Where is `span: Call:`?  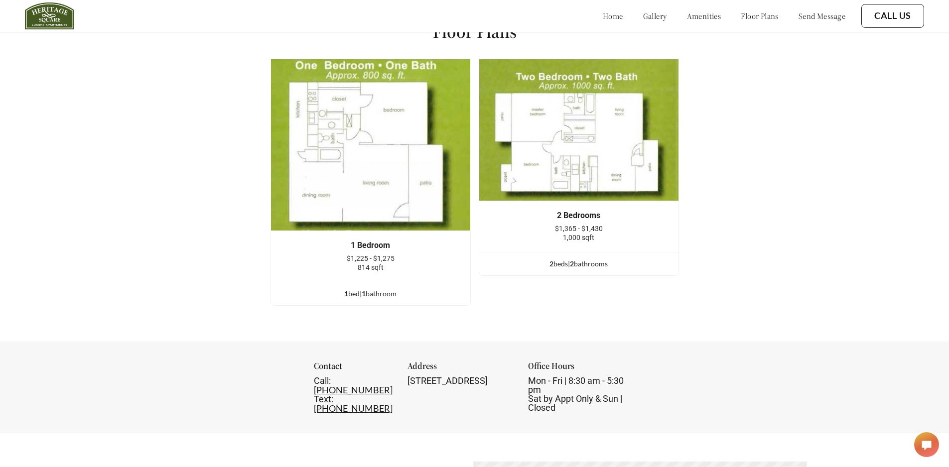 span: Call: is located at coordinates (322, 381).